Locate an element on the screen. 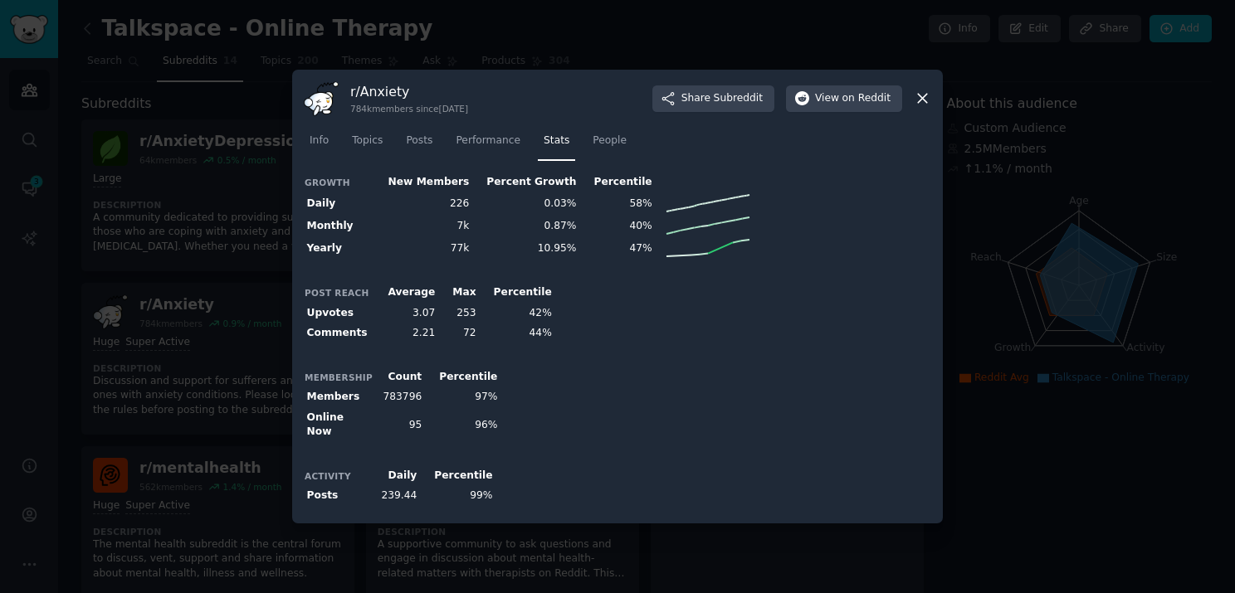  td: 2.21 is located at coordinates (406, 334).